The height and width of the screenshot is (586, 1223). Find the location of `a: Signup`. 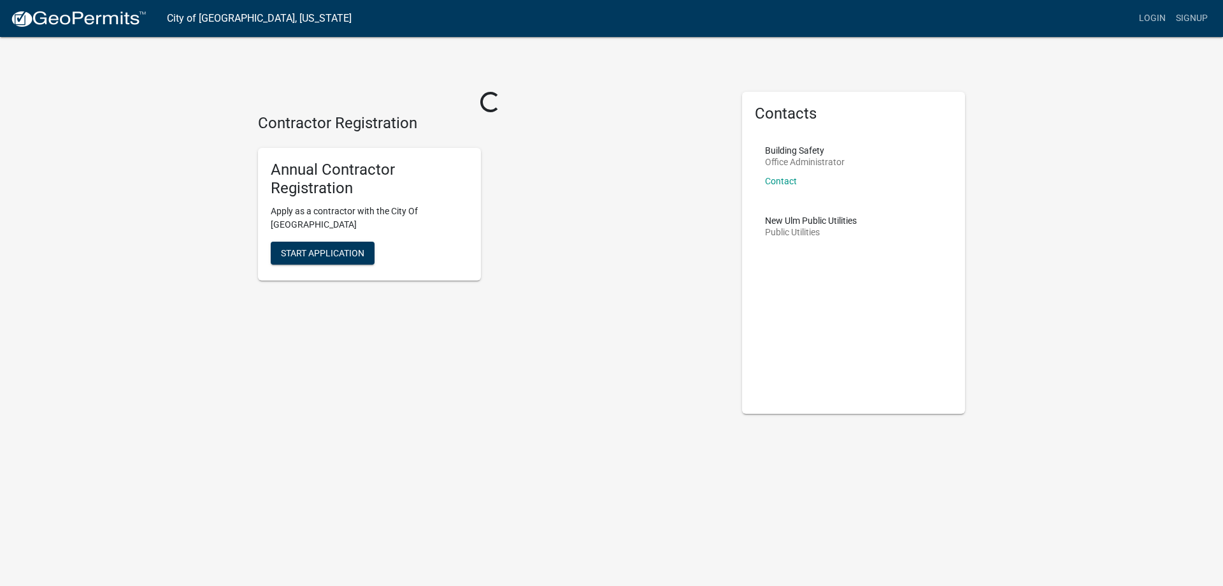

a: Signup is located at coordinates (1192, 18).